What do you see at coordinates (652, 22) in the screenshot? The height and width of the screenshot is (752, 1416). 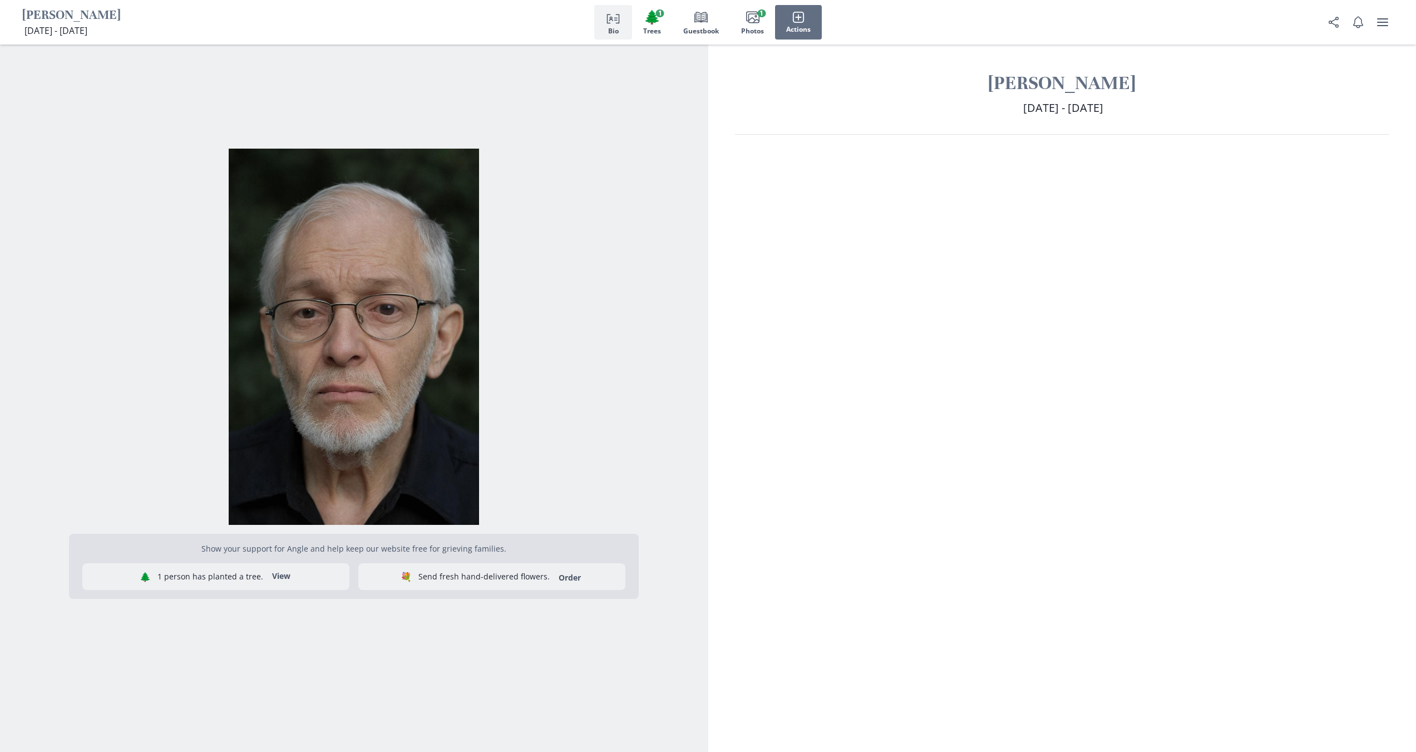 I see `button: Trees` at bounding box center [652, 22].